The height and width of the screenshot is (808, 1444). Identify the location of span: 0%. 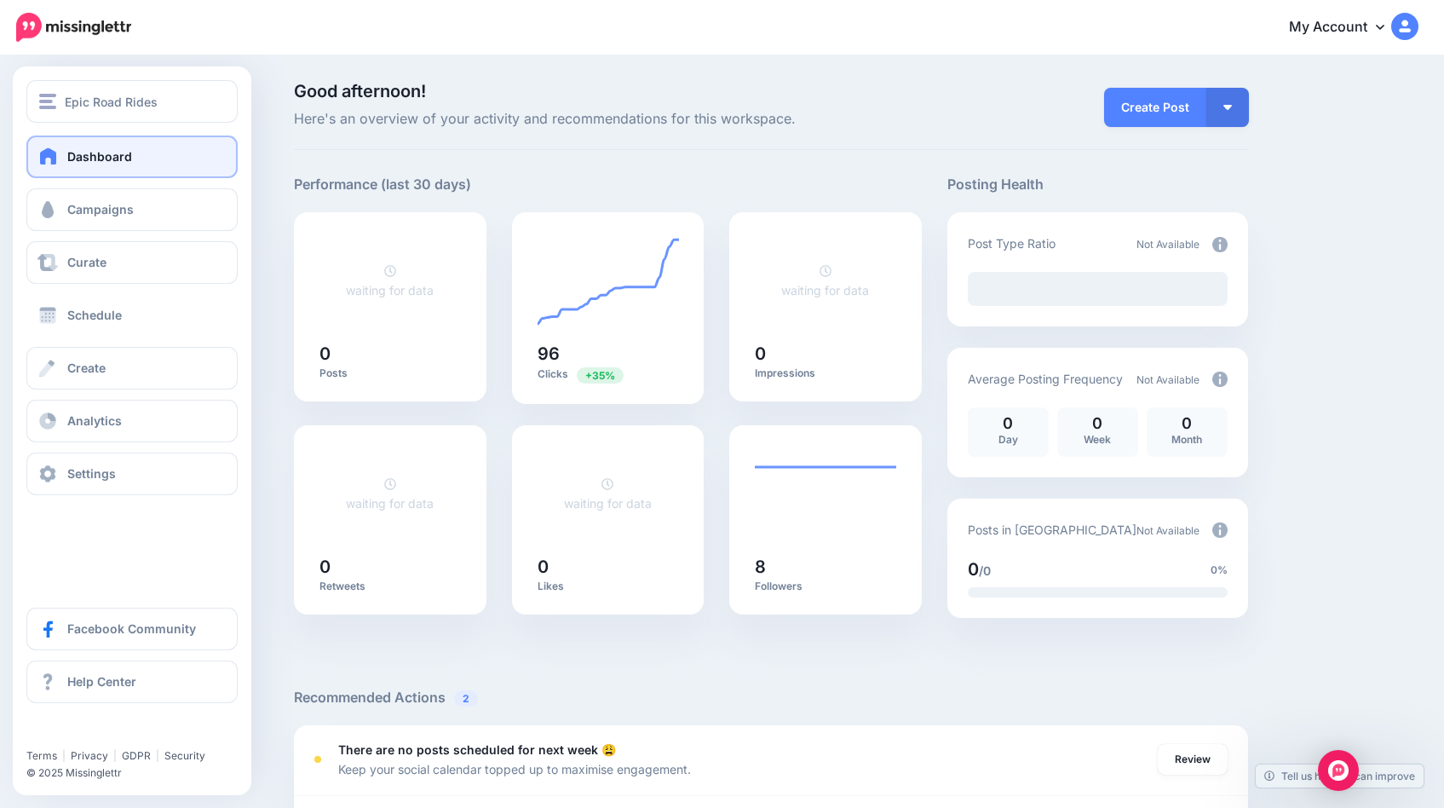
(1219, 570).